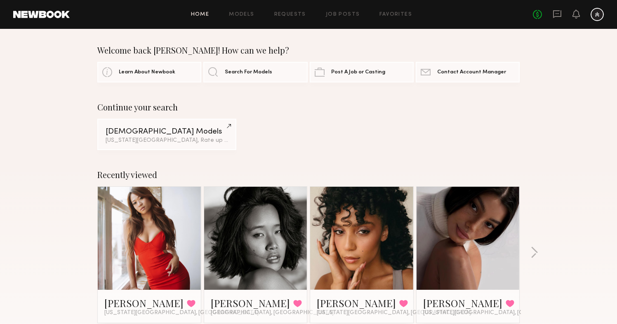  I want to click on a: Requests, so click(290, 14).